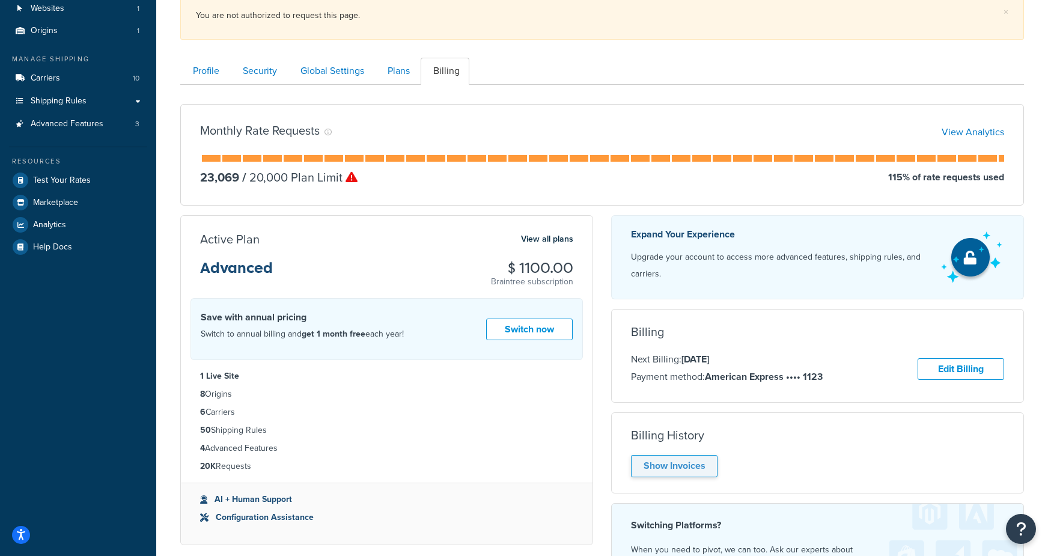 The width and height of the screenshot is (1048, 556). What do you see at coordinates (961, 369) in the screenshot?
I see `a: Edit Billing` at bounding box center [961, 369].